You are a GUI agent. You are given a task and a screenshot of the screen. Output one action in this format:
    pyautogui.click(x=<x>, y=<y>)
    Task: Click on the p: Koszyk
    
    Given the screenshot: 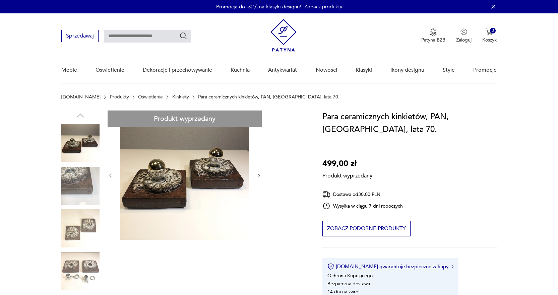 What is the action you would take?
    pyautogui.click(x=489, y=40)
    